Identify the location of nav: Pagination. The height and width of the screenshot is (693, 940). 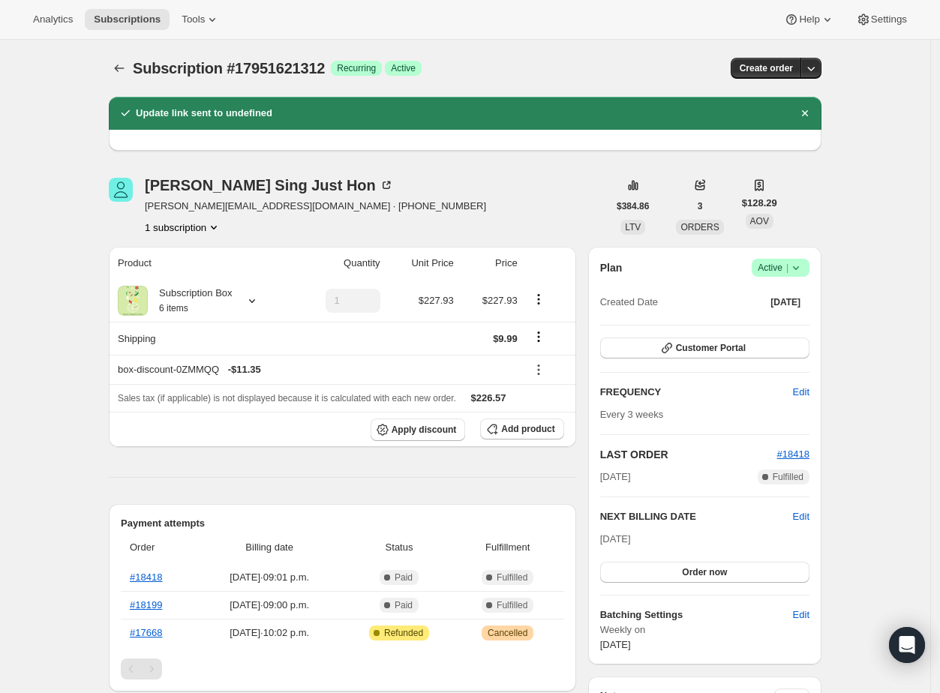
(342, 669).